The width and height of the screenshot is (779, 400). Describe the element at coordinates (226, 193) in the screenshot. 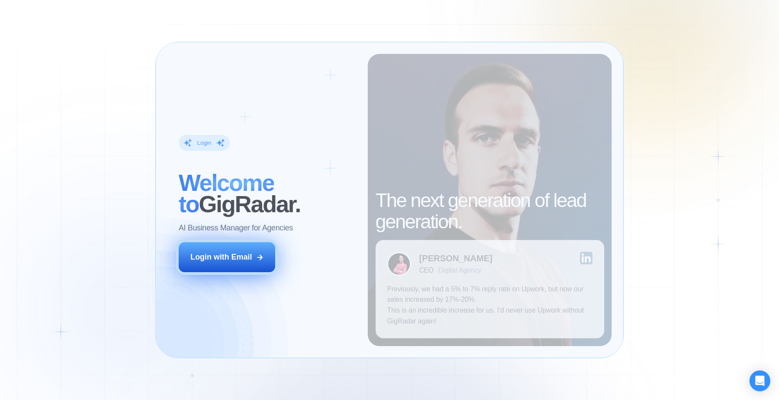

I see `span: Welcome to` at that location.